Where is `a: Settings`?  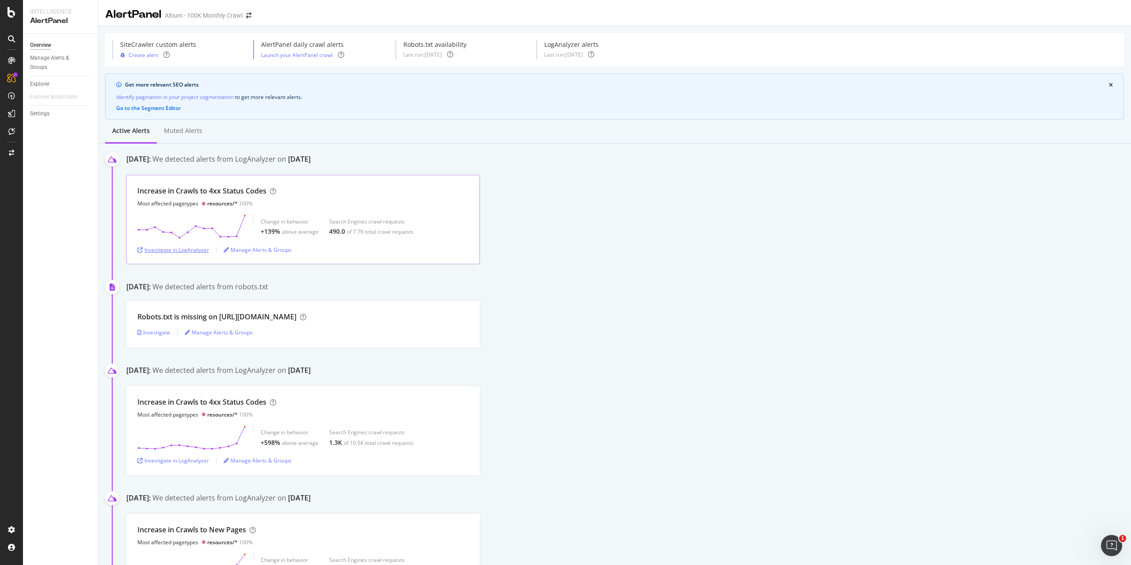 a: Settings is located at coordinates (61, 114).